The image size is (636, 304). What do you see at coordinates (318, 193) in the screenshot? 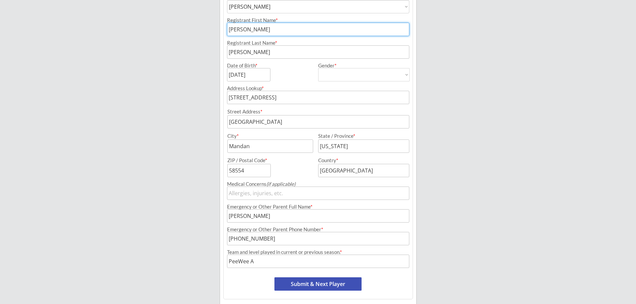
I see `input: Allergies, injuries, etc.` at bounding box center [318, 193].